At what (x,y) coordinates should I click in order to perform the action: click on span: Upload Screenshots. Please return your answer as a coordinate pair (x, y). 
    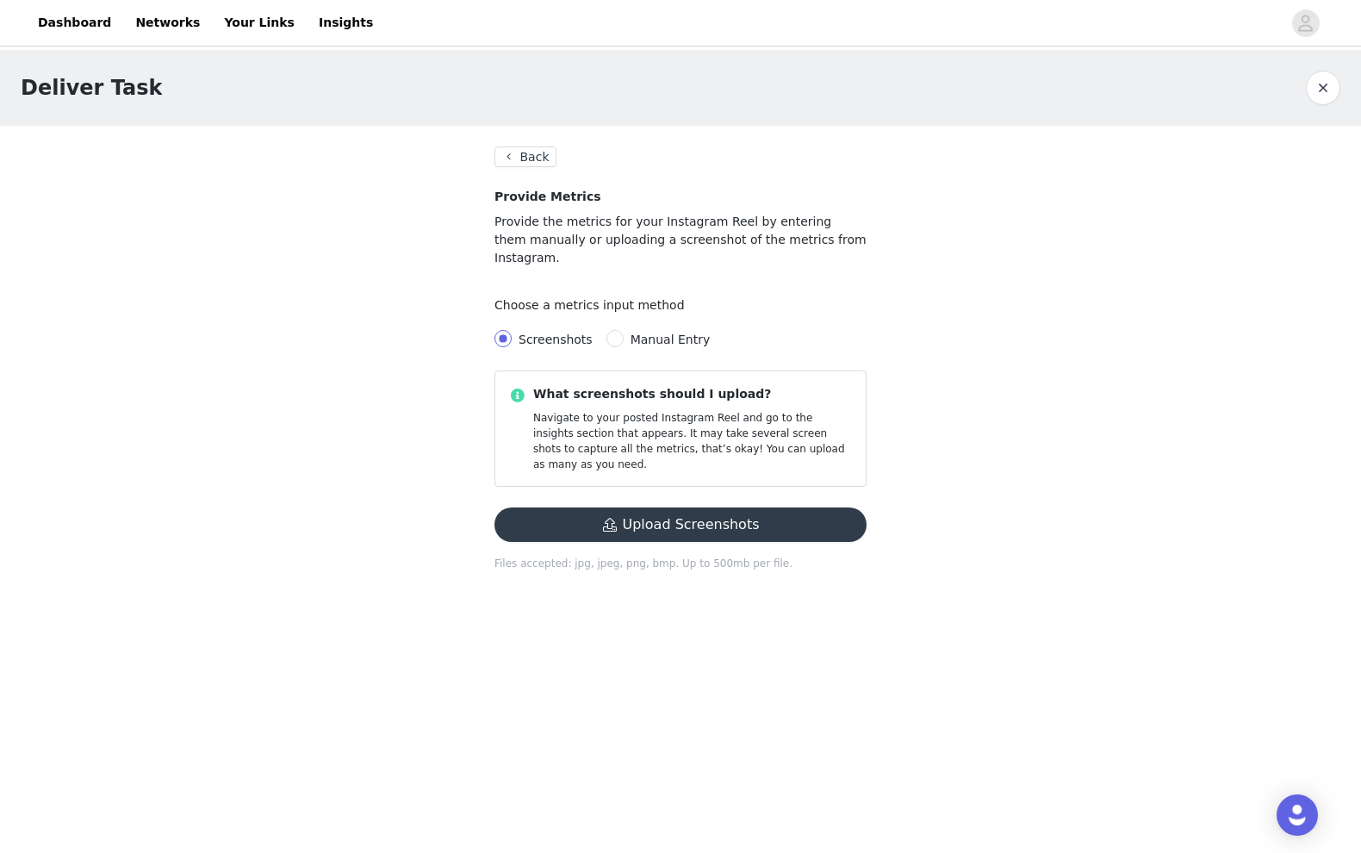
    Looking at the image, I should click on (680, 525).